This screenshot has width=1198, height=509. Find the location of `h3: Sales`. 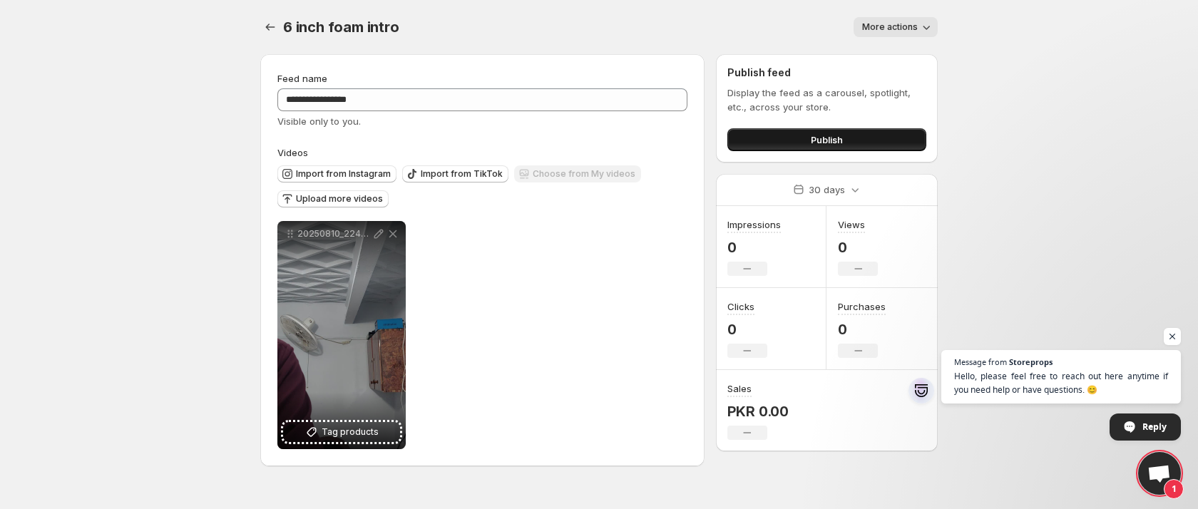

h3: Sales is located at coordinates (739, 389).